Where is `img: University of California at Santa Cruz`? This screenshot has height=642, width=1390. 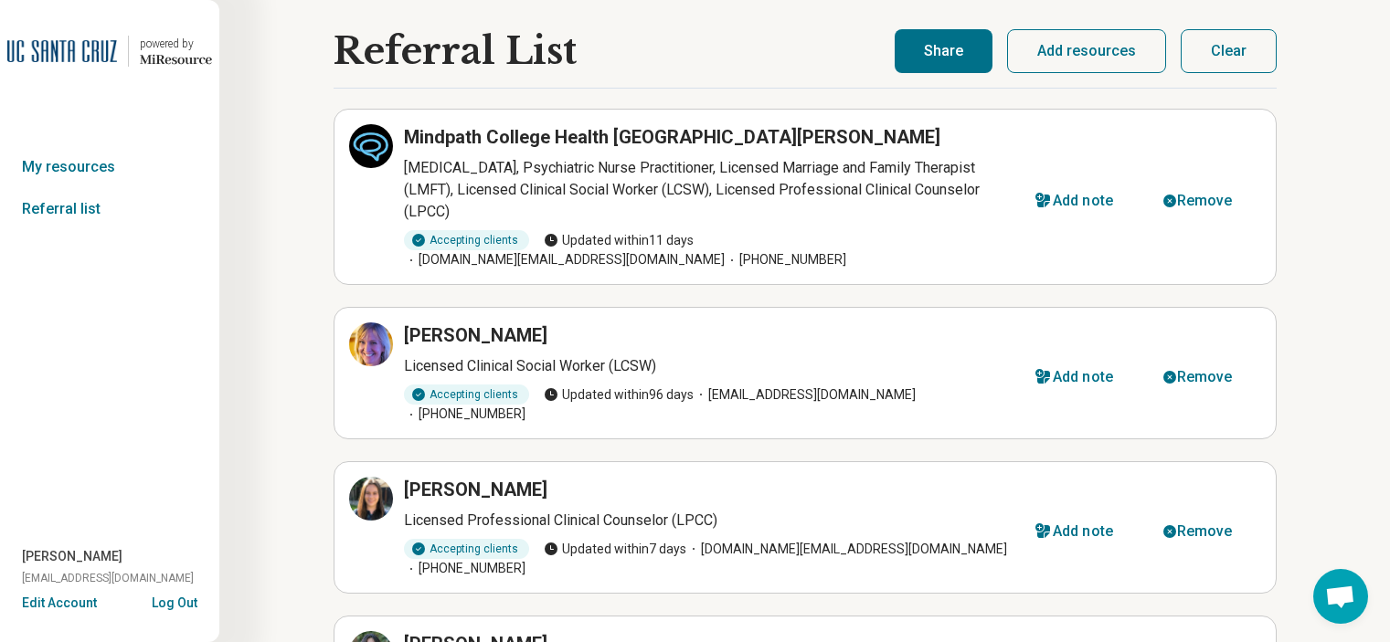
img: University of California at Santa Cruz is located at coordinates (62, 51).